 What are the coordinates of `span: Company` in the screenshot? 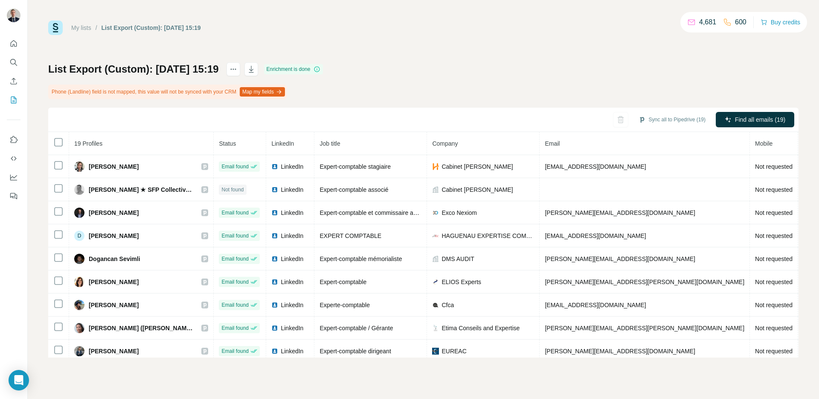 It's located at (445, 143).